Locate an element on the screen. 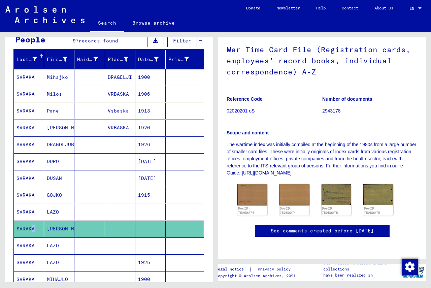 This screenshot has width=431, height=288. span: records found is located at coordinates (98, 41).